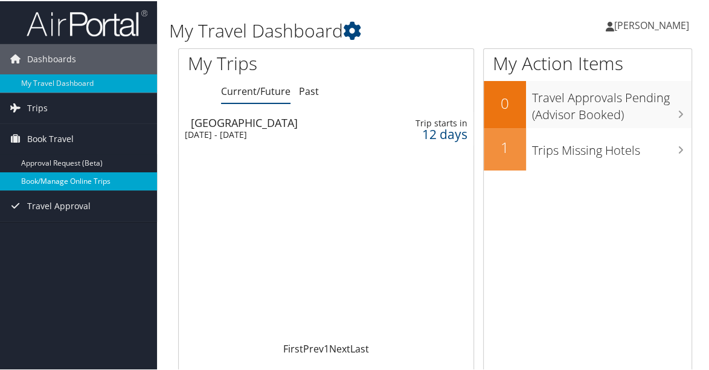 The width and height of the screenshot is (709, 370). Describe the element at coordinates (59, 205) in the screenshot. I see `span: Travel Approval` at that location.